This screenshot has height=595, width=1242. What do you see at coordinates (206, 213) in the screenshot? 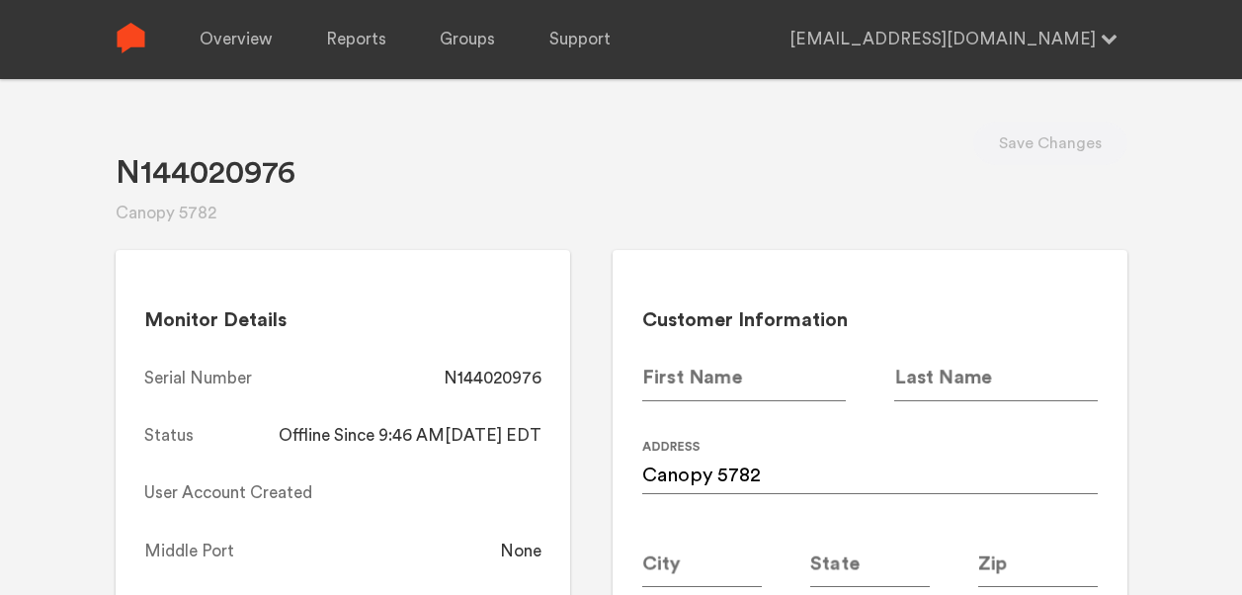
I see `div: Canopy 5782` at bounding box center [206, 213].